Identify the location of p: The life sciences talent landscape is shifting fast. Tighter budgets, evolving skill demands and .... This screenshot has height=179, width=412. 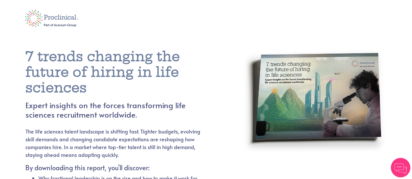
(113, 143).